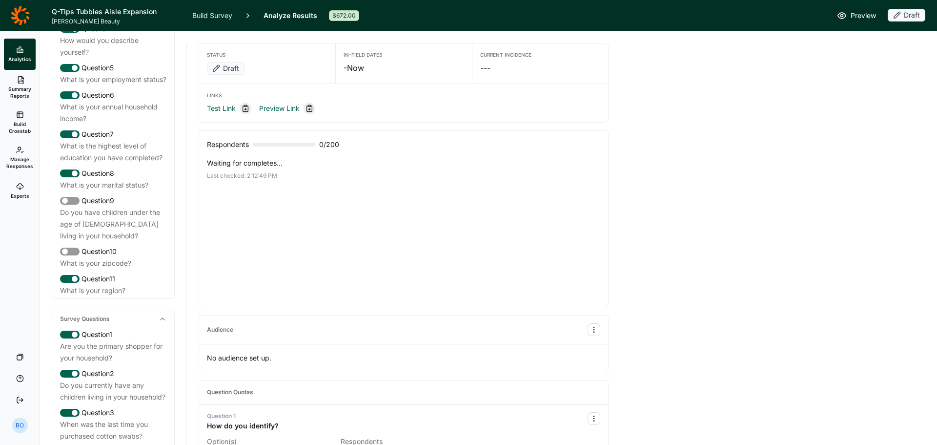 This screenshot has height=445, width=937. What do you see at coordinates (113, 46) in the screenshot?
I see `div: How would you describe yourself?` at bounding box center [113, 46].